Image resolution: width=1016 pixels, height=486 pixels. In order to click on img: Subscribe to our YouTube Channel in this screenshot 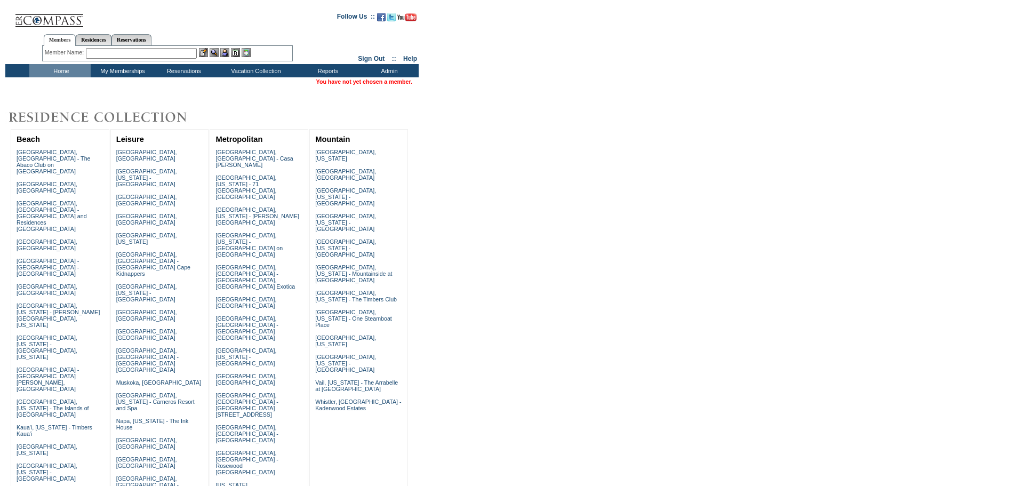, I will do `click(407, 17)`.